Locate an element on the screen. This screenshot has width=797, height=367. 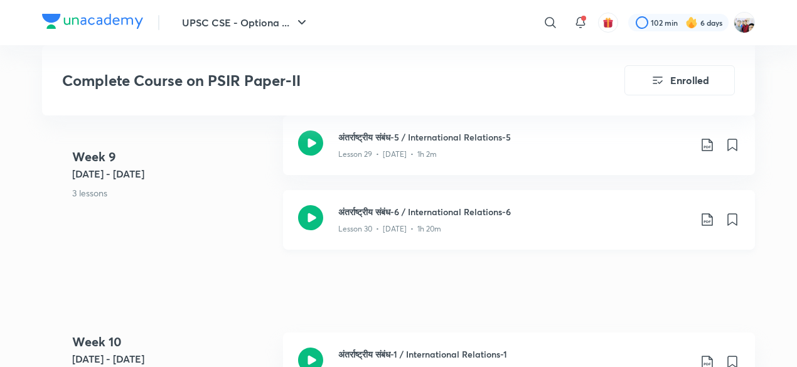
h4: Week 10 is located at coordinates (173, 342).